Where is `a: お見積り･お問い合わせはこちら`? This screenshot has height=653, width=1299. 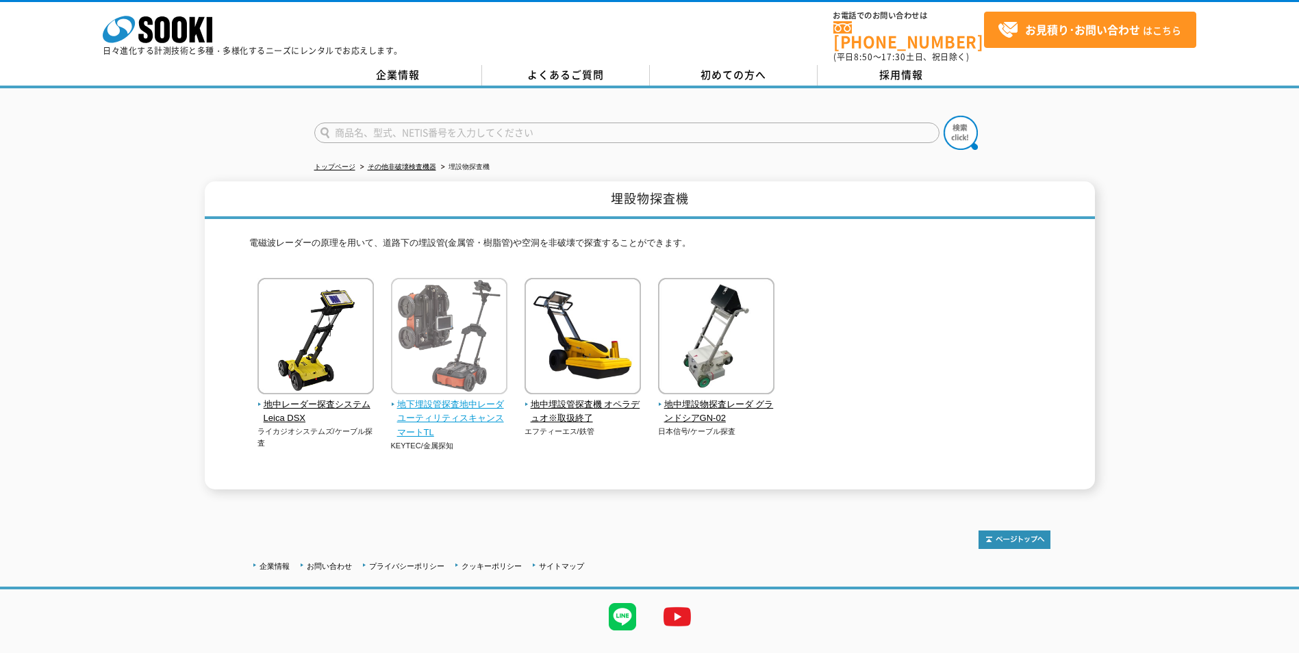 a: お見積り･お問い合わせはこちら is located at coordinates (1090, 29).